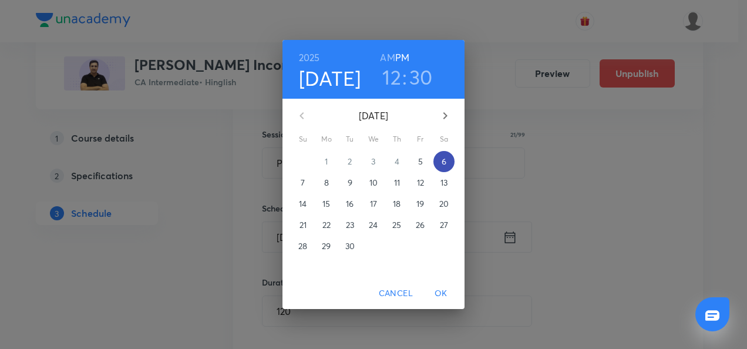 The width and height of the screenshot is (747, 349). Describe the element at coordinates (373, 183) in the screenshot. I see `button: 10` at that location.